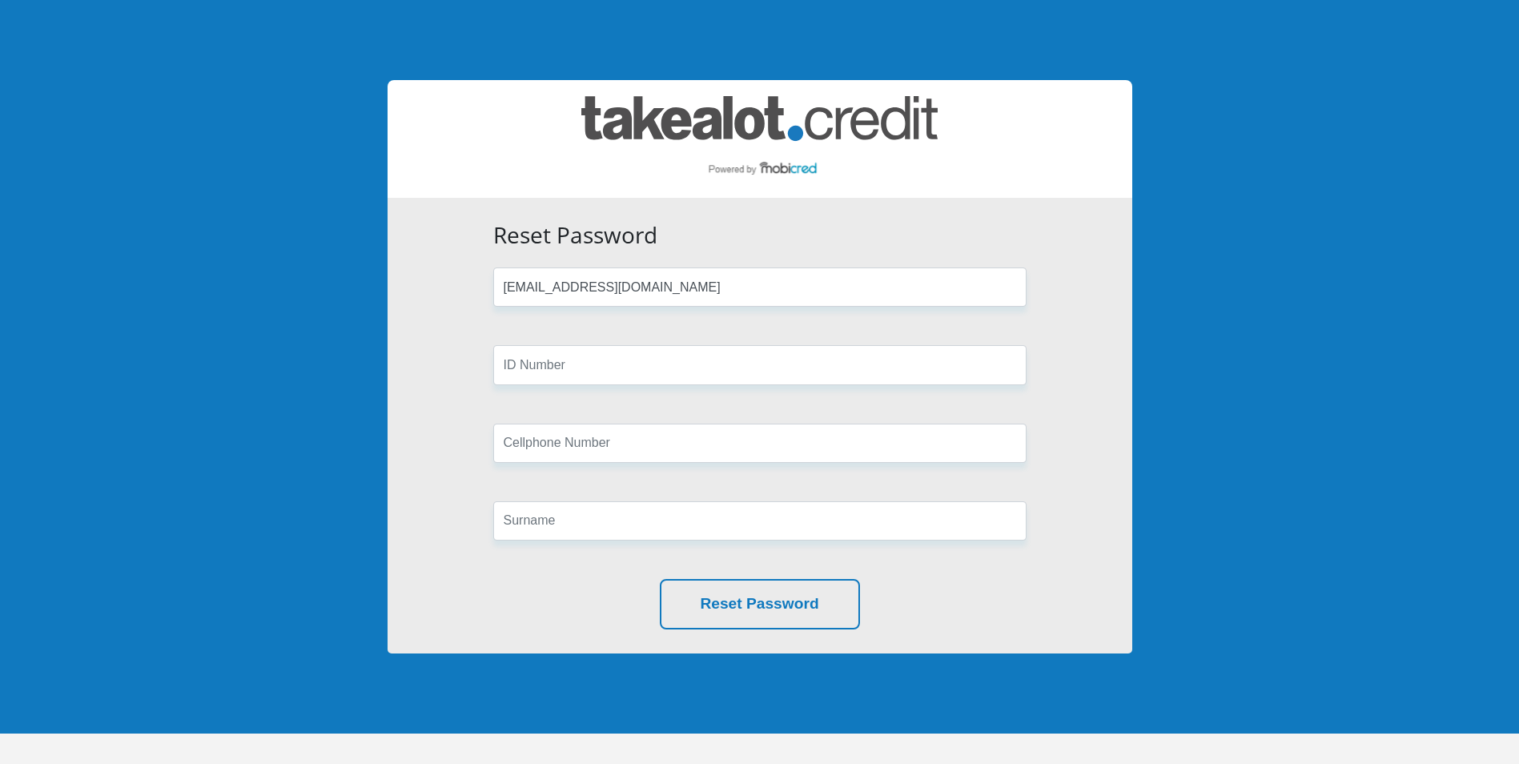  Describe the element at coordinates (760, 443) in the screenshot. I see `input: Cellphone Number` at that location.